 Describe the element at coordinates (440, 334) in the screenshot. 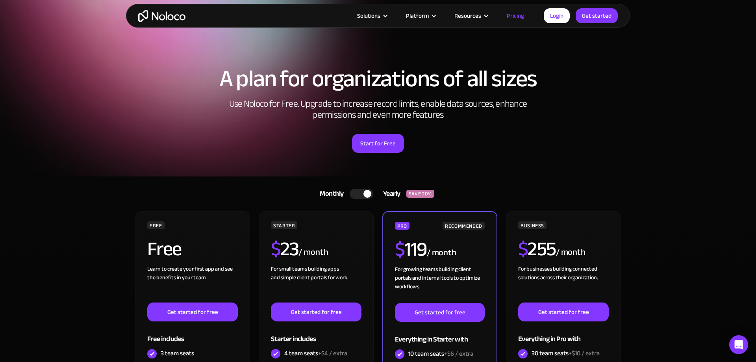

I see `div: Everything in Starter with` at that location.